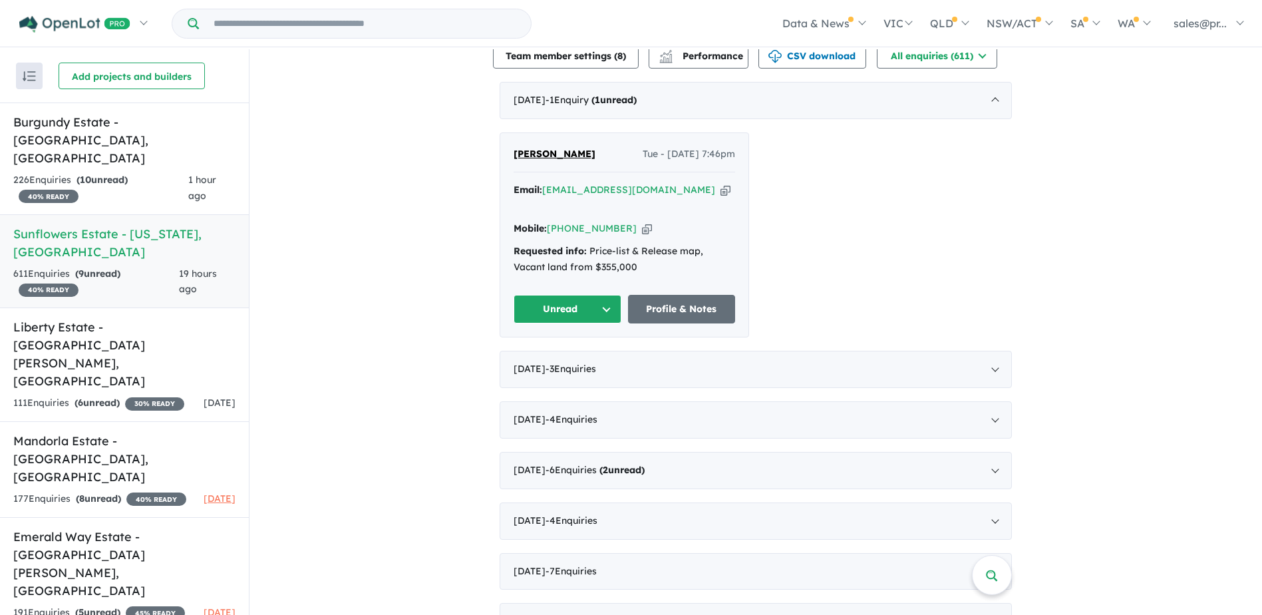 The width and height of the screenshot is (1262, 615). I want to click on button: Team member settings (8), so click(566, 55).